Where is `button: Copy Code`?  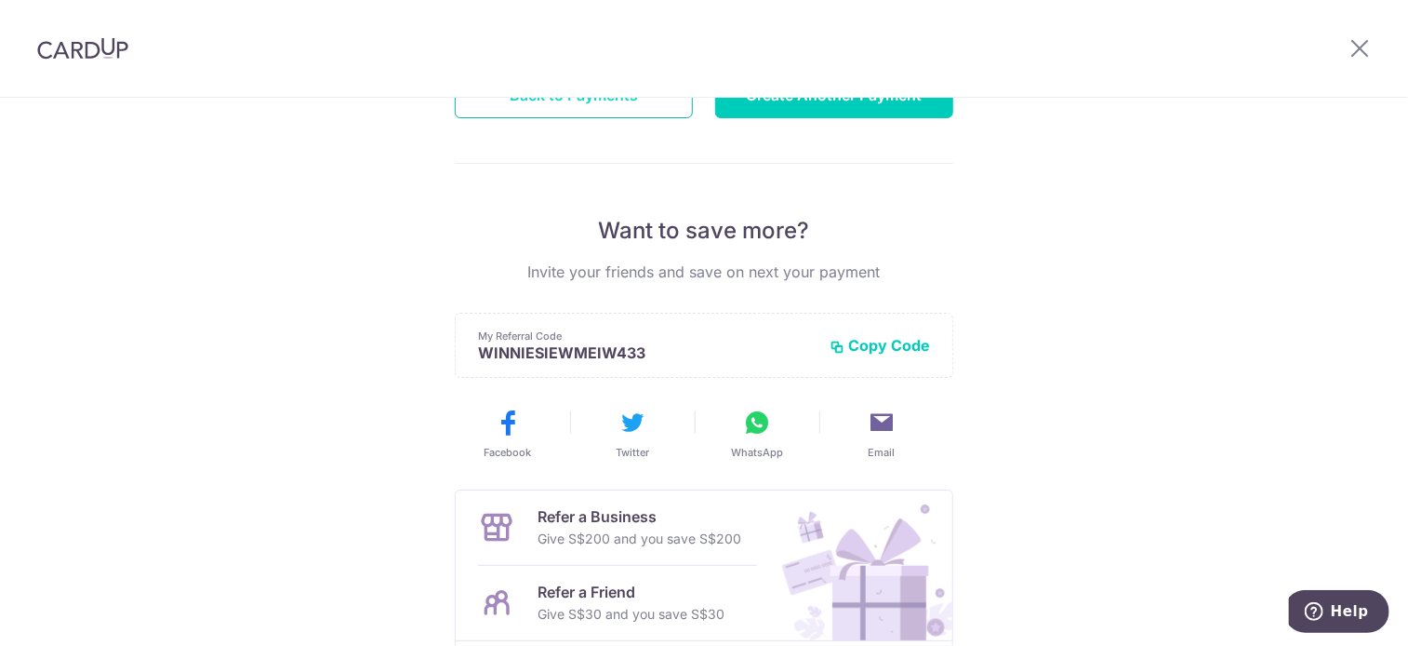 button: Copy Code is located at coordinates (880, 345).